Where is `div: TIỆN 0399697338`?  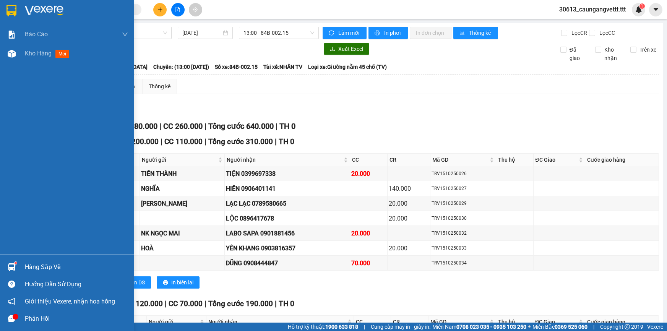
div: TIỆN 0399697338 is located at coordinates (287, 174).